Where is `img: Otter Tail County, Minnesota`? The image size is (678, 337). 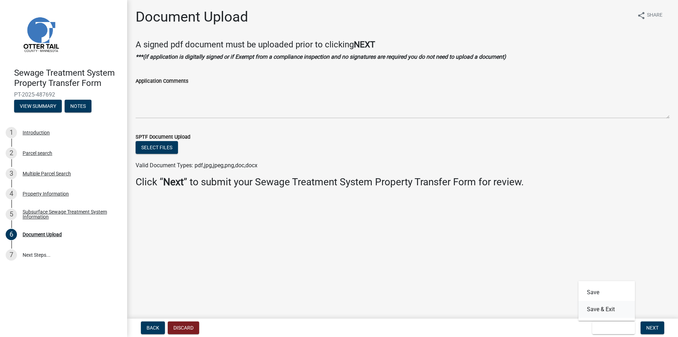
img: Otter Tail County, Minnesota is located at coordinates (41, 34).